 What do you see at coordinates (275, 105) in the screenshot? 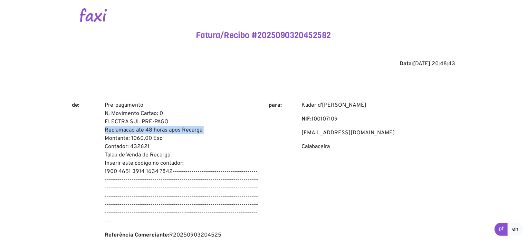
I see `b: para:` at bounding box center [275, 105].